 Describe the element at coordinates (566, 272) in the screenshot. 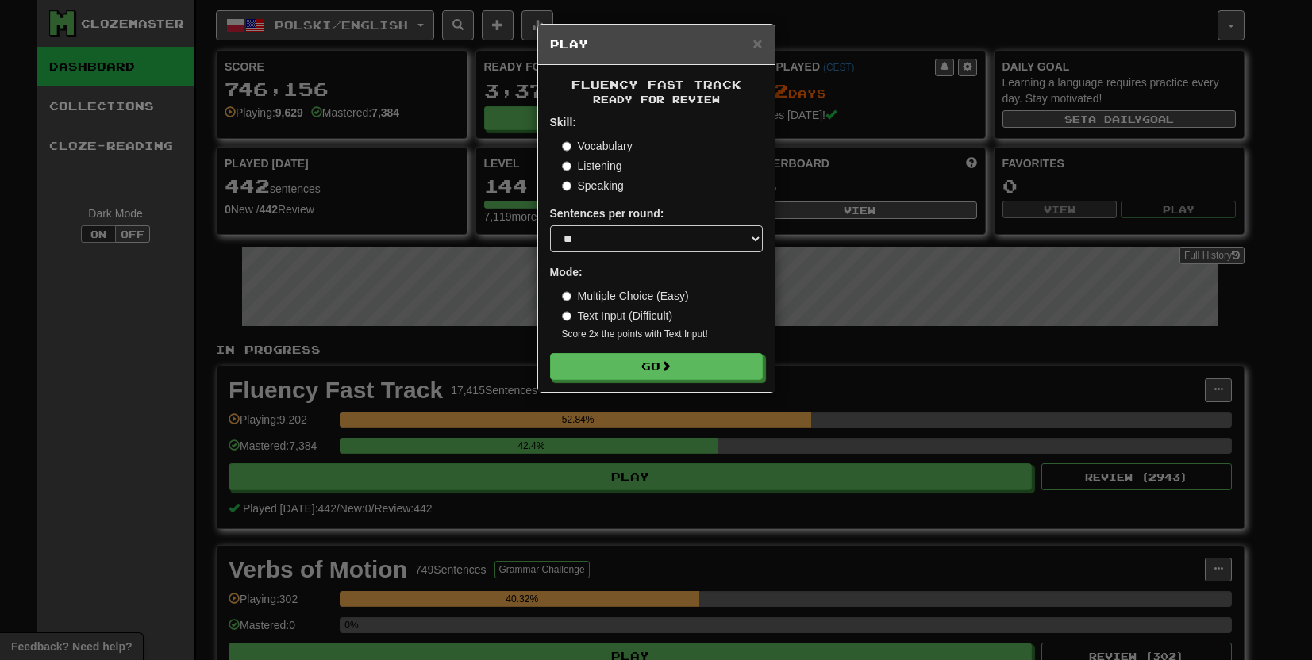

I see `strong: Mode:` at that location.